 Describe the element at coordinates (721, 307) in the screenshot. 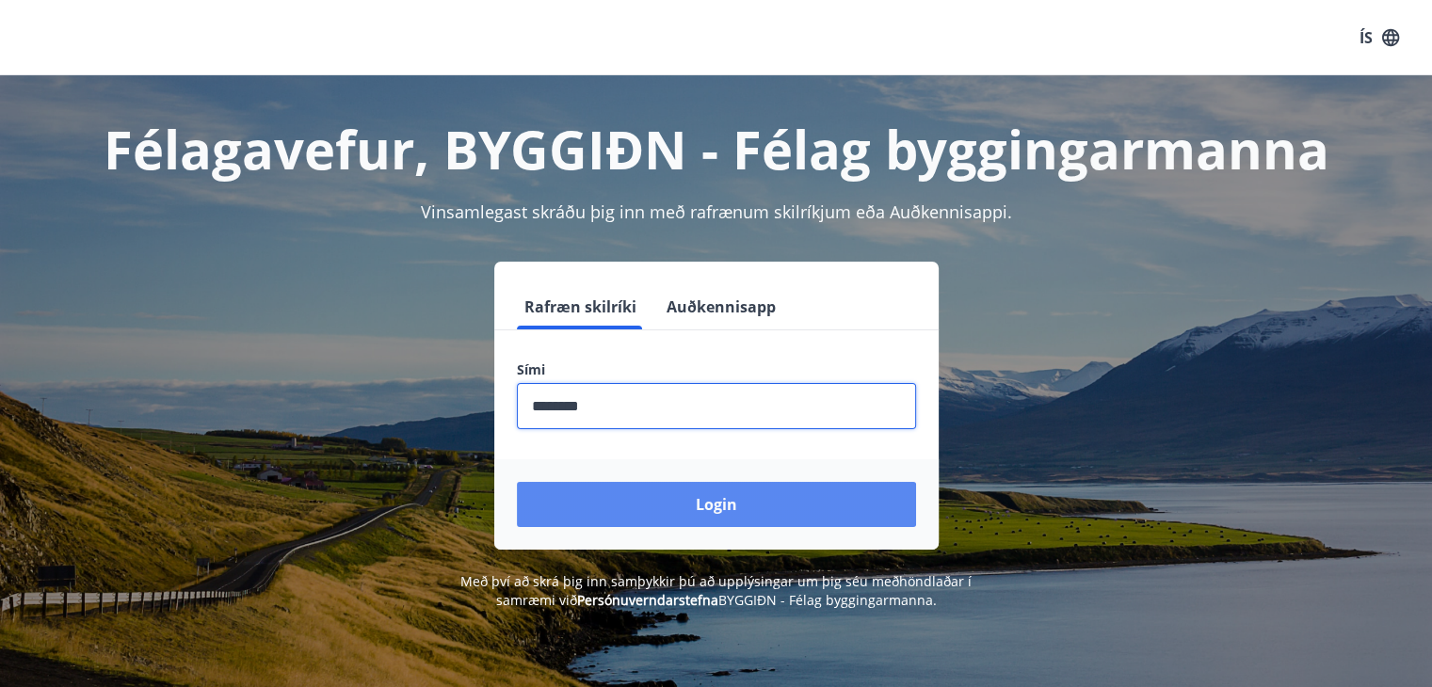

I see `button: Auðkennisapp` at that location.